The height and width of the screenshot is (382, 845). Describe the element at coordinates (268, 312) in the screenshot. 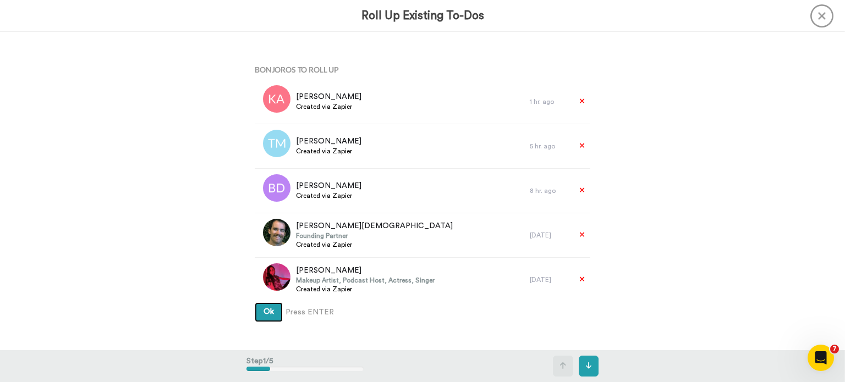

I see `span: Ok` at that location.